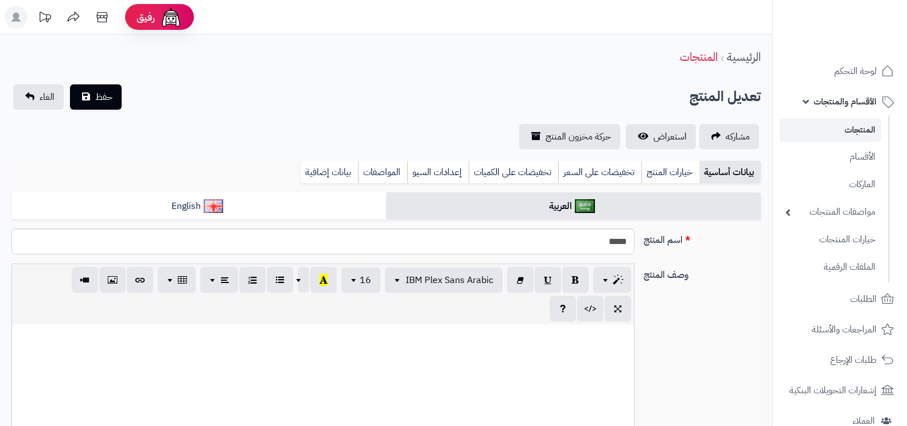  I want to click on a: الملفات الرقمية, so click(830, 267).